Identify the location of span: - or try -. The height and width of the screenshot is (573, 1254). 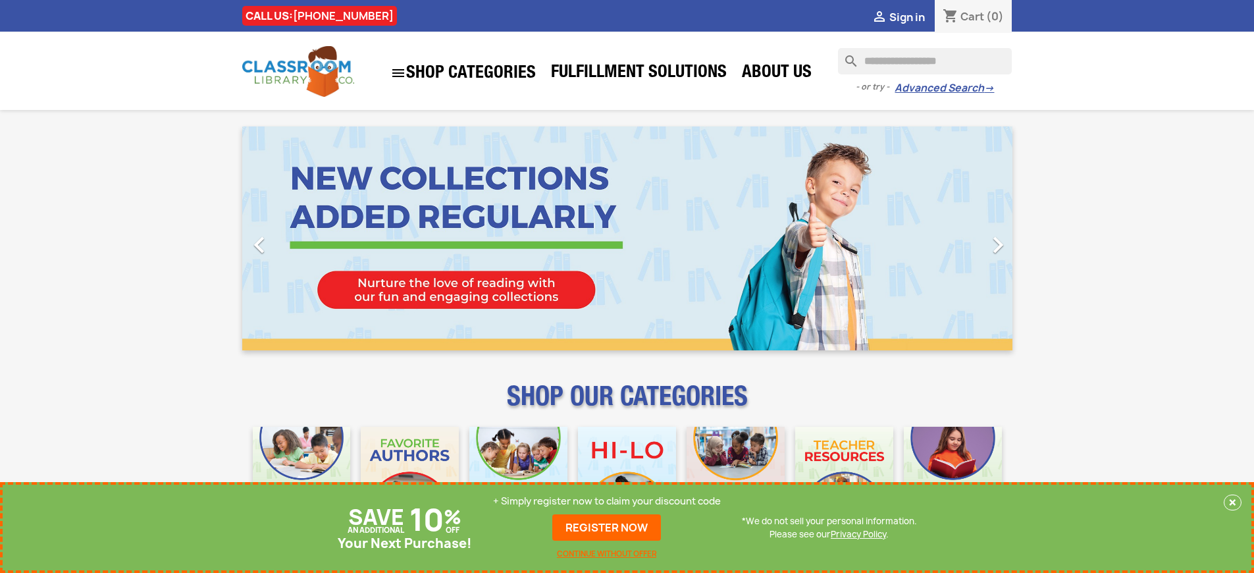
(875, 87).